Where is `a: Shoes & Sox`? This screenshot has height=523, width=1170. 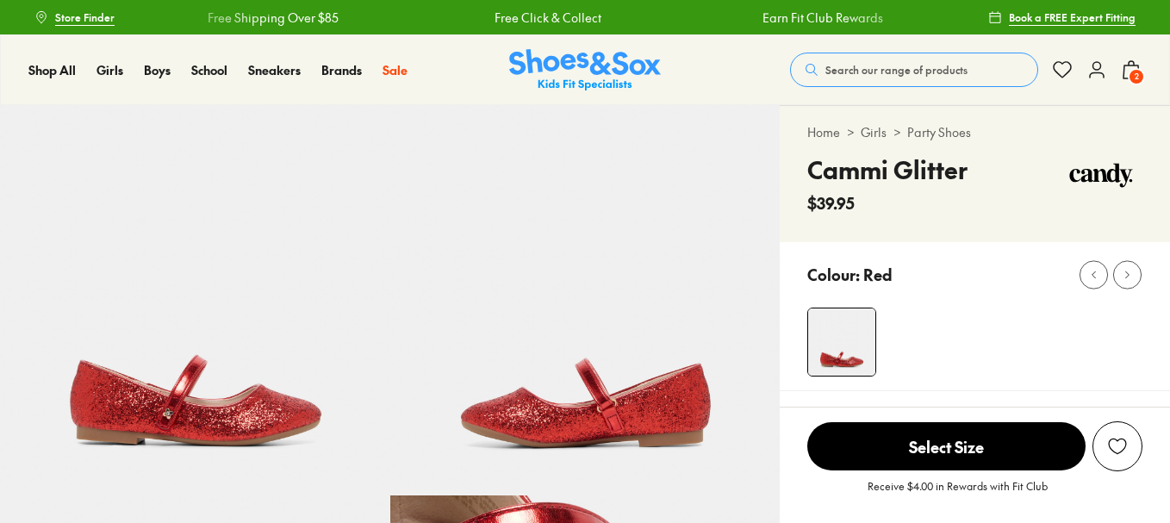 a: Shoes & Sox is located at coordinates (585, 70).